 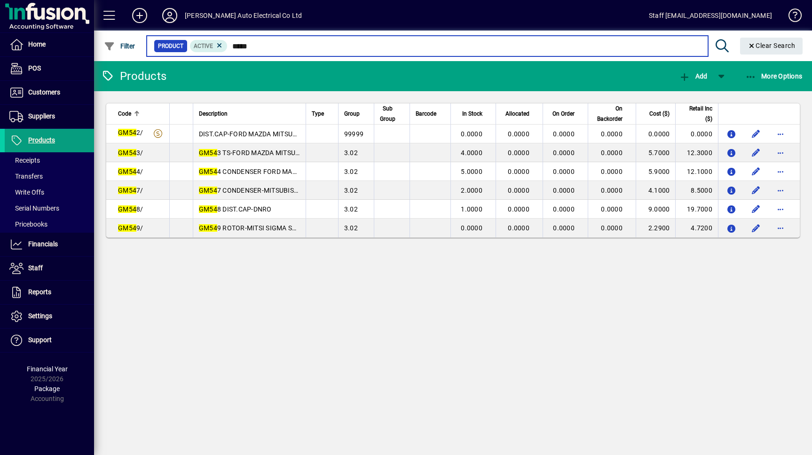 I want to click on td: 19.7000, so click(x=696, y=209).